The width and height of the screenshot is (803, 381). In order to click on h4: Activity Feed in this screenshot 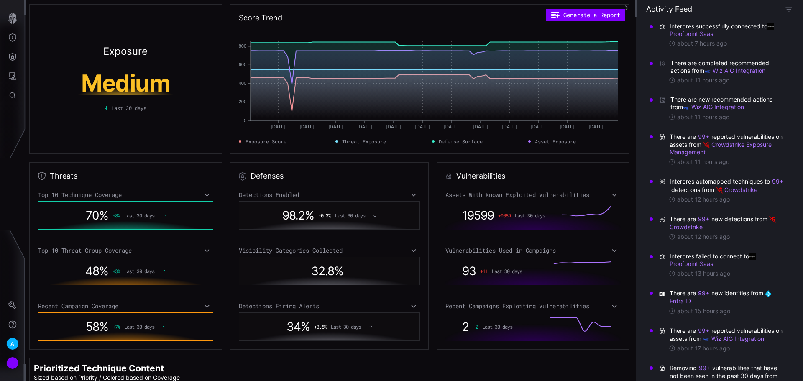, I will do `click(670, 9)`.